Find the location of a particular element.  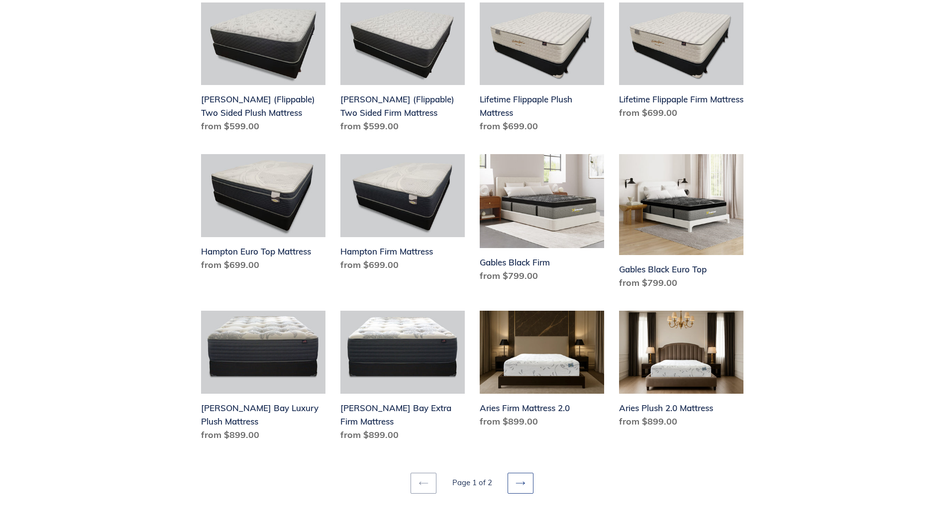

a: Del Ray (Flippable) Two Sided Firm Mattress is located at coordinates (402, 70).